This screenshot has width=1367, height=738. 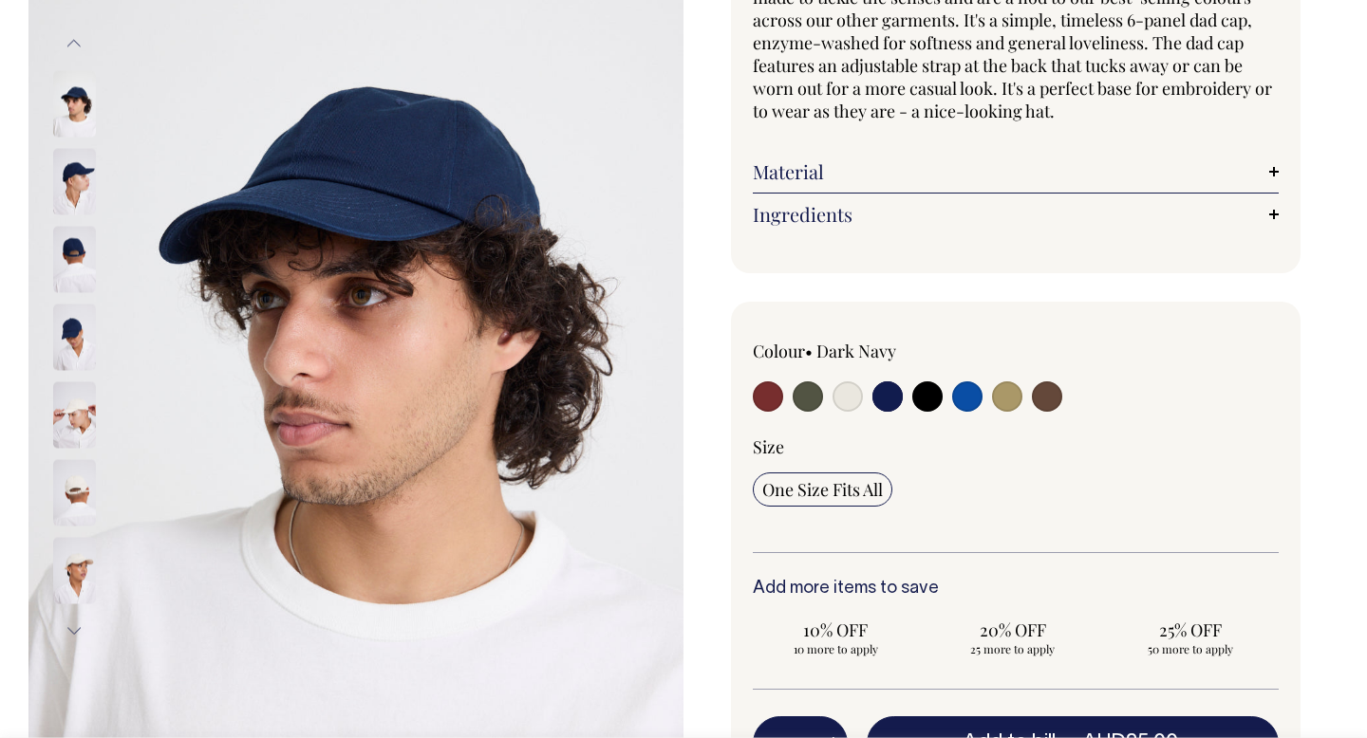 What do you see at coordinates (1189, 630) in the screenshot?
I see `span: 25% OFF` at bounding box center [1189, 630].